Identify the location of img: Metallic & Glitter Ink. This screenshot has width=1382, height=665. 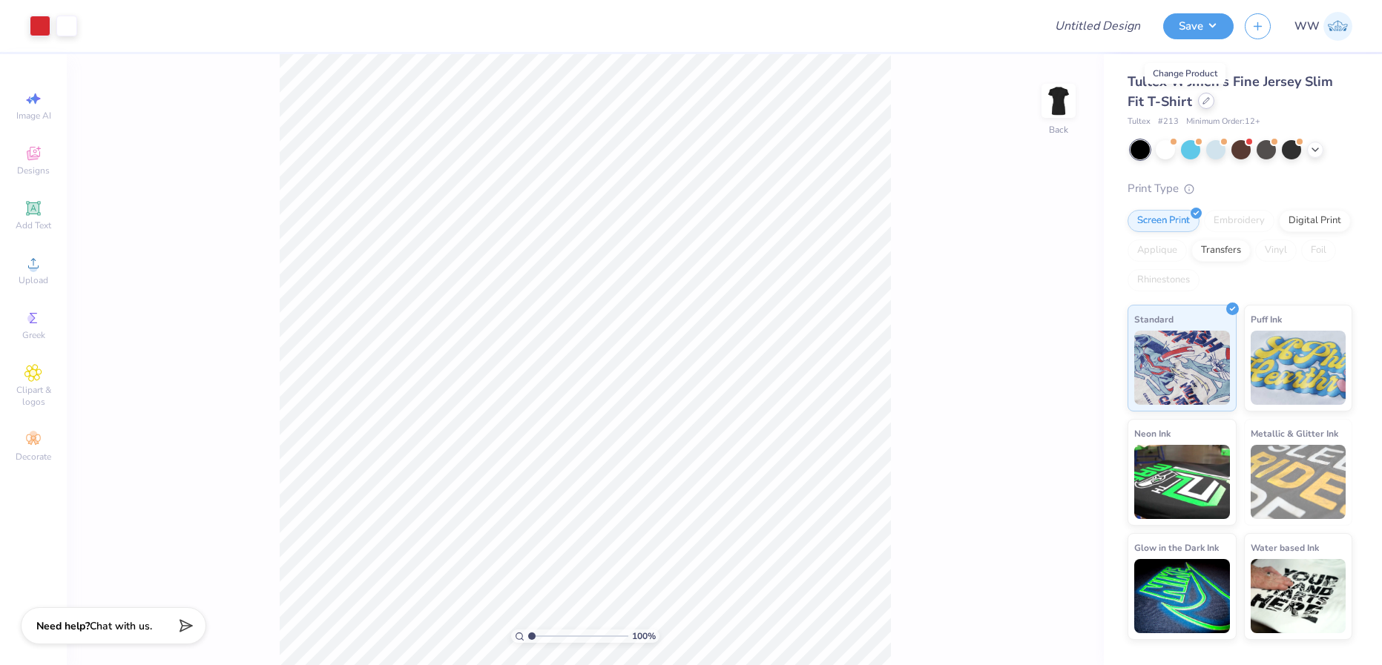
(1298, 482).